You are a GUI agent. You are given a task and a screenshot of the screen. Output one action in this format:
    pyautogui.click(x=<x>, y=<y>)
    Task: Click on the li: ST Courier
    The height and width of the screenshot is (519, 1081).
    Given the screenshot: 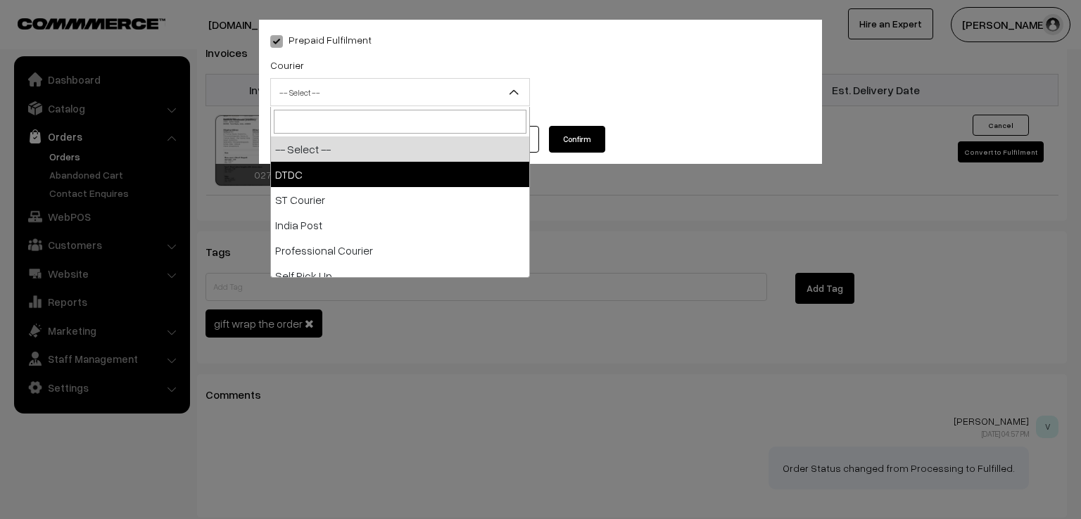 What is the action you would take?
    pyautogui.click(x=400, y=200)
    